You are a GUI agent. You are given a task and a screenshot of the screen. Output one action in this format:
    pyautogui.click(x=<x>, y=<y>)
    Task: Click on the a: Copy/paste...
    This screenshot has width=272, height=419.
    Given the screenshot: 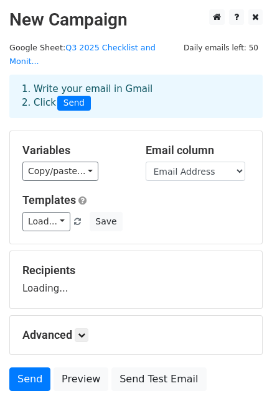 What is the action you would take?
    pyautogui.click(x=60, y=171)
    